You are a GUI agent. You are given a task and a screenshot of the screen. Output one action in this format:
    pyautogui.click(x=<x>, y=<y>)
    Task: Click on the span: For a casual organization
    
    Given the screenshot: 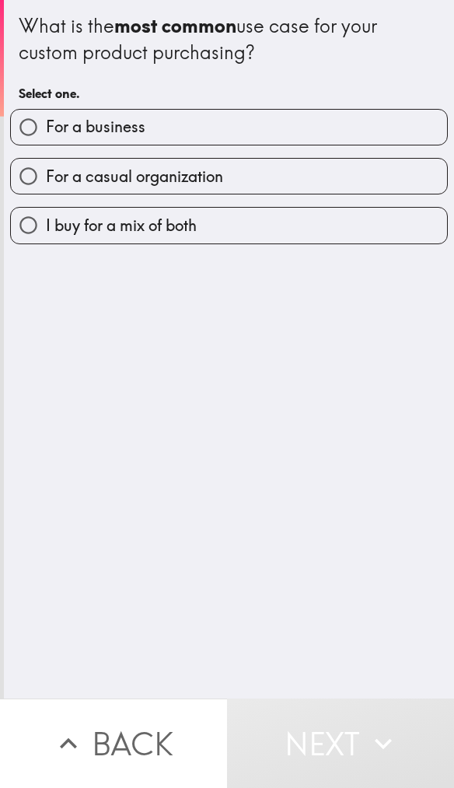 What is the action you would take?
    pyautogui.click(x=135, y=177)
    